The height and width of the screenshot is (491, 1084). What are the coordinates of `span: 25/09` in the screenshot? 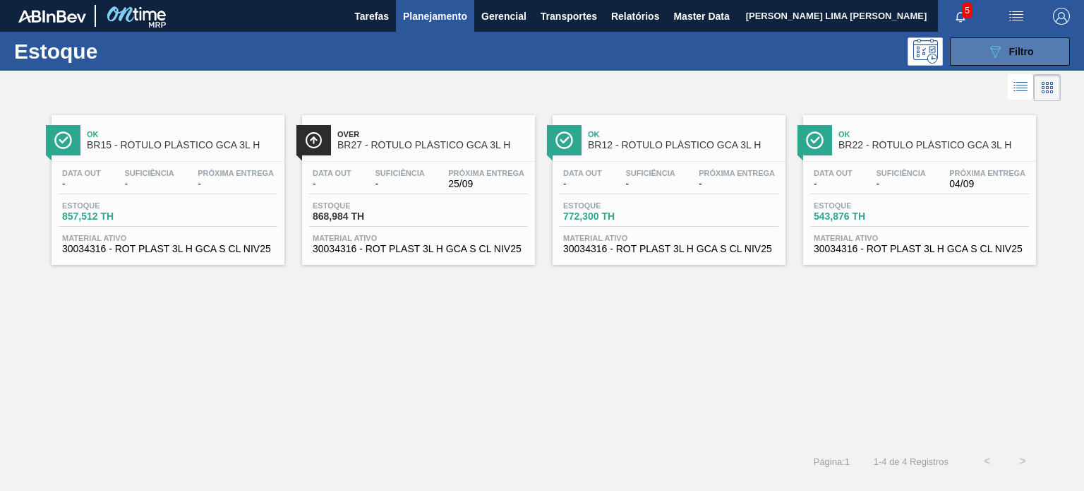 It's located at (486, 184).